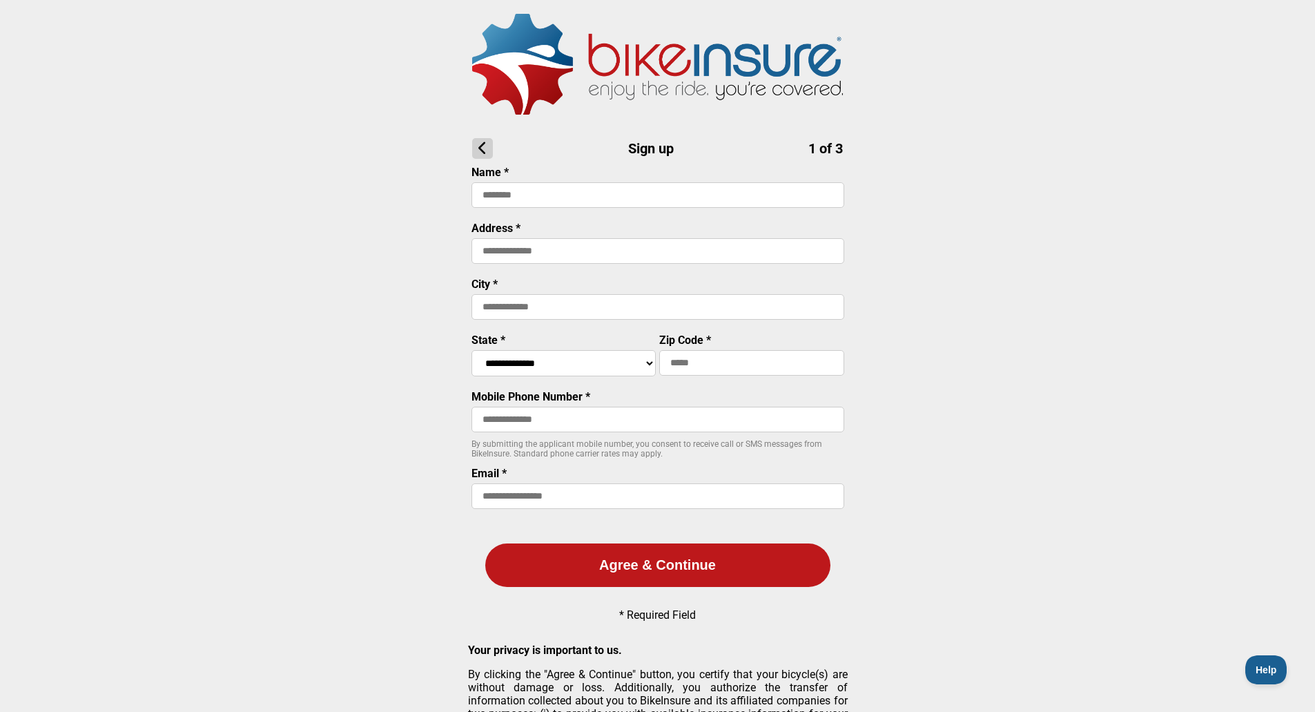 The height and width of the screenshot is (712, 1315). Describe the element at coordinates (685, 340) in the screenshot. I see `label: Zip Code *` at that location.